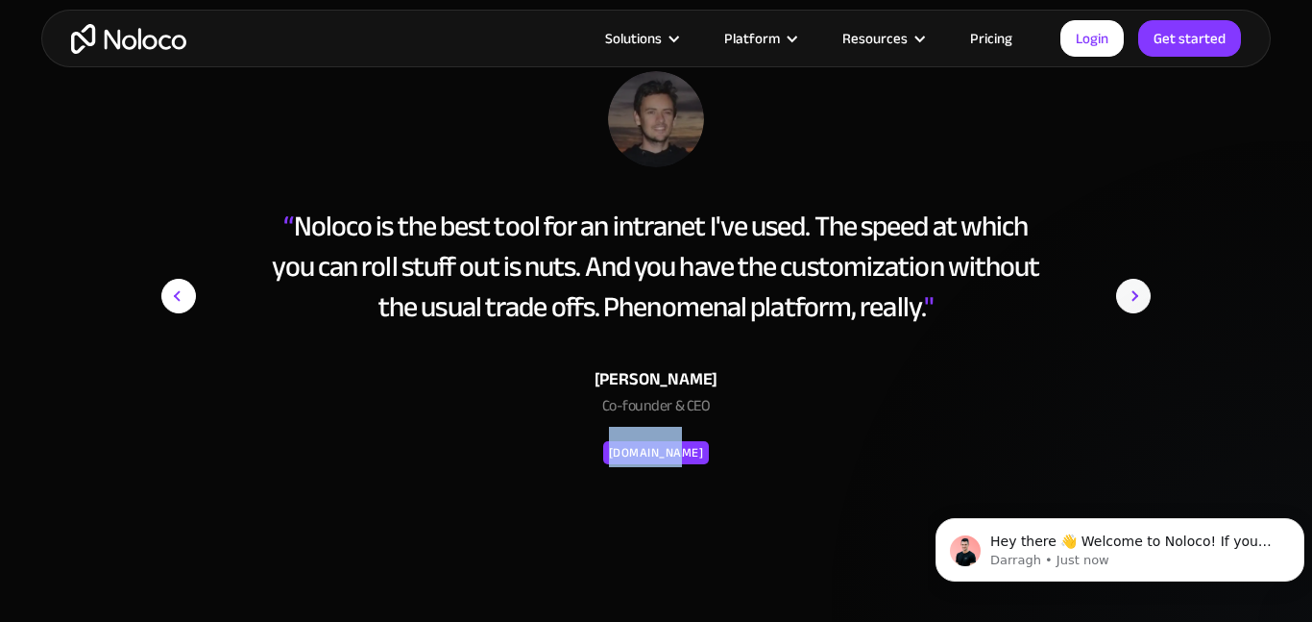 This screenshot has width=1312, height=622. What do you see at coordinates (129, 38) in the screenshot?
I see `a: home` at bounding box center [129, 38].